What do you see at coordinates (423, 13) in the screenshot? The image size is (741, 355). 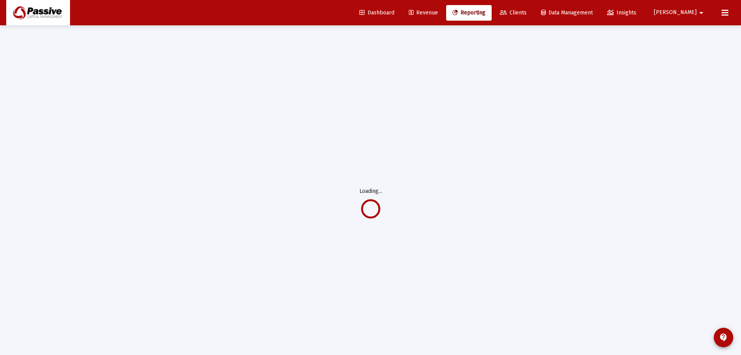 I see `a: Revenue` at bounding box center [423, 13].